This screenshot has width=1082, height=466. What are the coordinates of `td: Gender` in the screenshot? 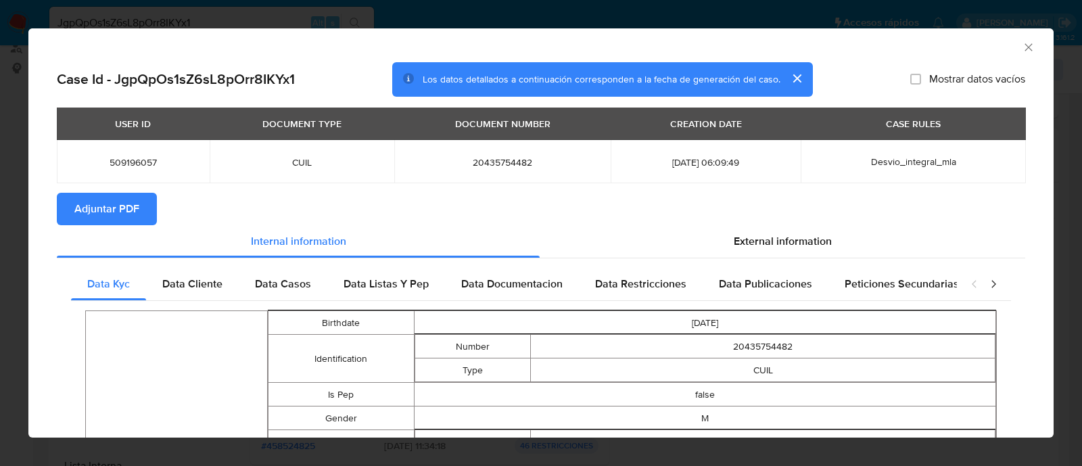 It's located at (341, 418).